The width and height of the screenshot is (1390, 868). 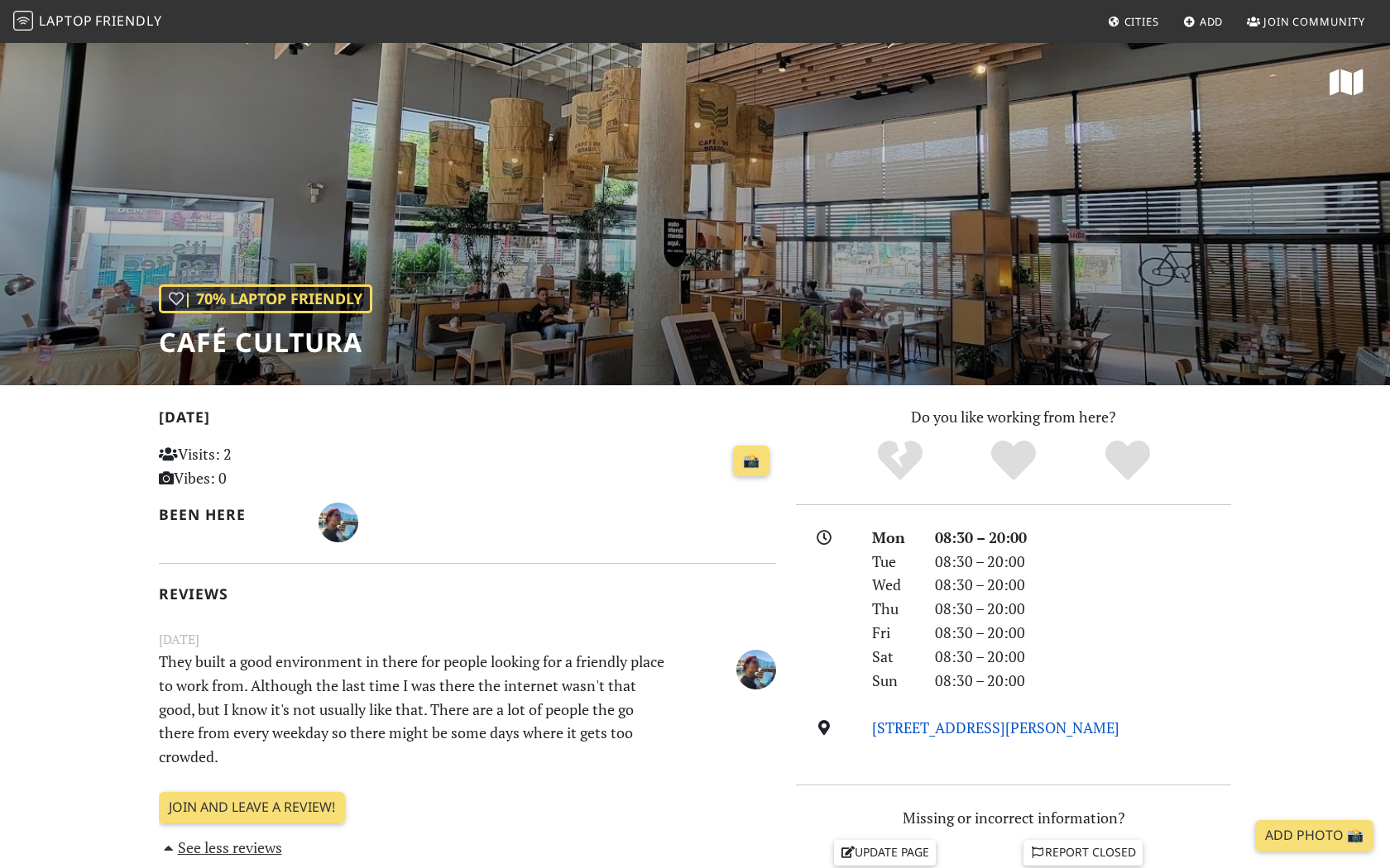 I want to click on p: Missing or incorrect information?, so click(x=1013, y=818).